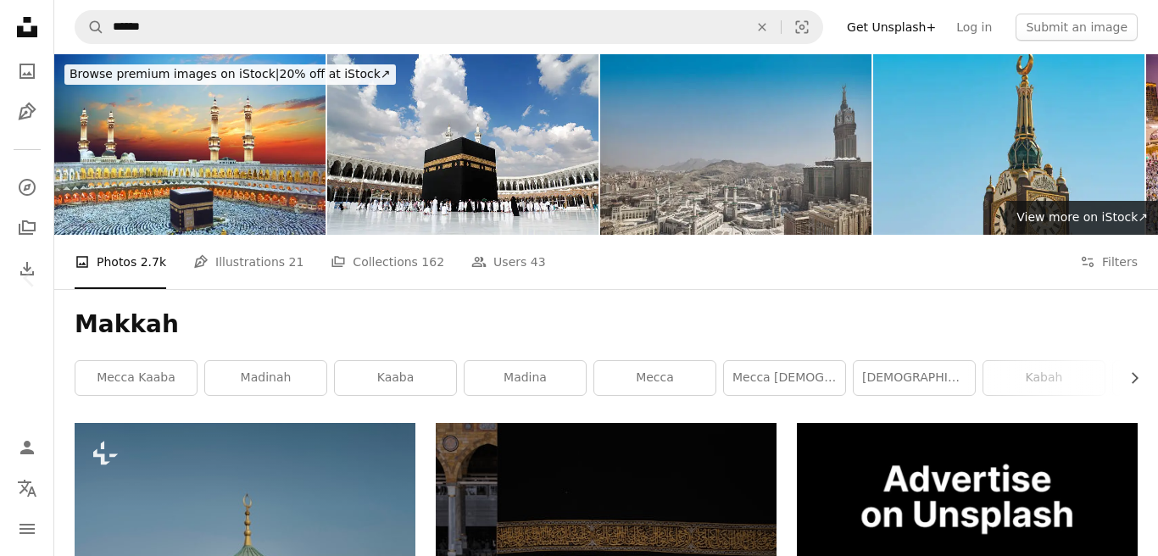  I want to click on img: Masjid al-Haram, Islam's holiest Mosque in Makkah., so click(736, 144).